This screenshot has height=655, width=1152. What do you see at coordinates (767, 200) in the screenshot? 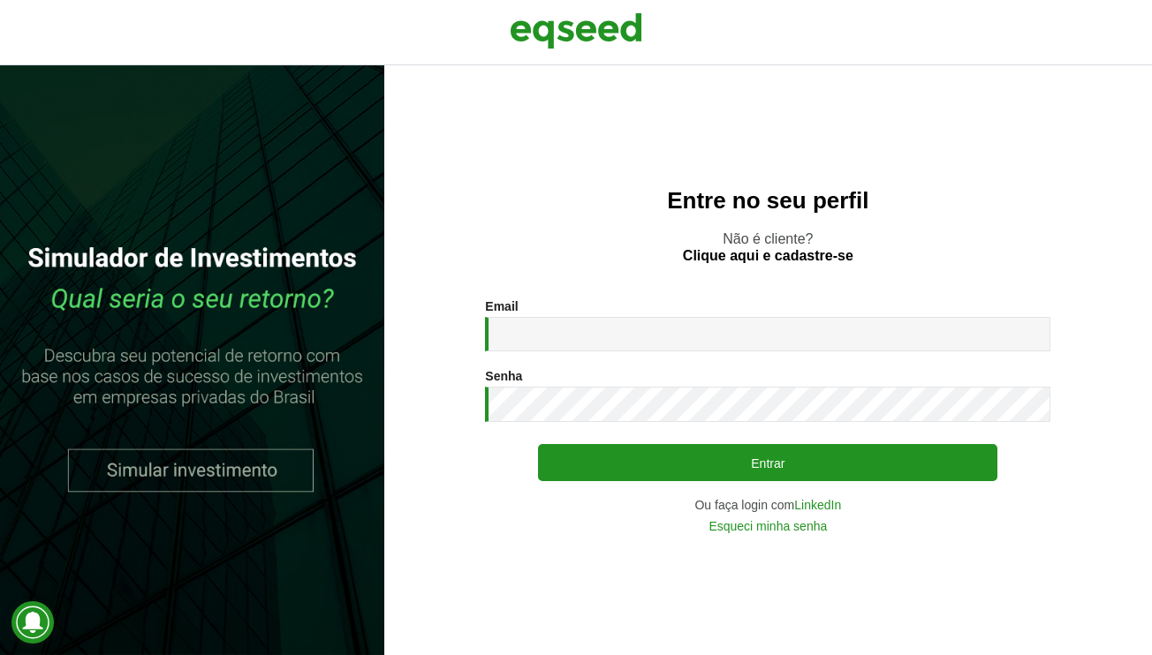
I see `h2: Entre no seu perfil` at bounding box center [767, 200].